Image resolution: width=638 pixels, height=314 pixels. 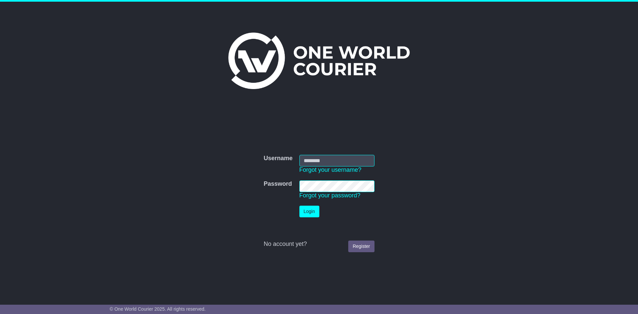 I want to click on label: Password, so click(x=278, y=184).